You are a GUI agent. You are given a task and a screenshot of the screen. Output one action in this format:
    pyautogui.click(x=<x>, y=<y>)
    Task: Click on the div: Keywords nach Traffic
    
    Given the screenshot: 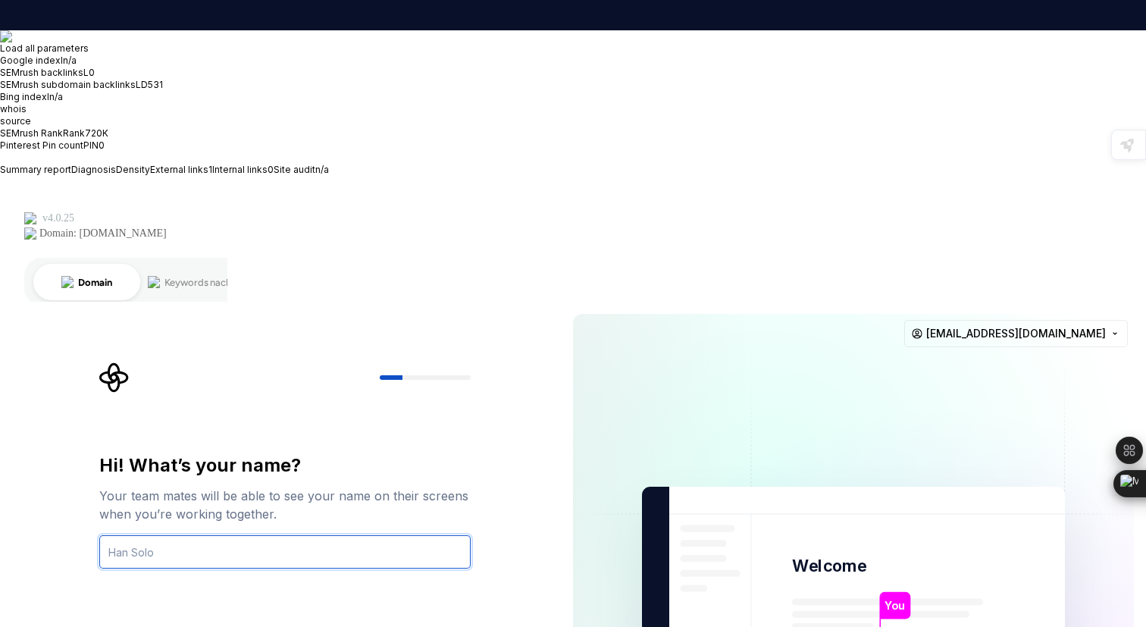 What is the action you would take?
    pyautogui.click(x=213, y=94)
    